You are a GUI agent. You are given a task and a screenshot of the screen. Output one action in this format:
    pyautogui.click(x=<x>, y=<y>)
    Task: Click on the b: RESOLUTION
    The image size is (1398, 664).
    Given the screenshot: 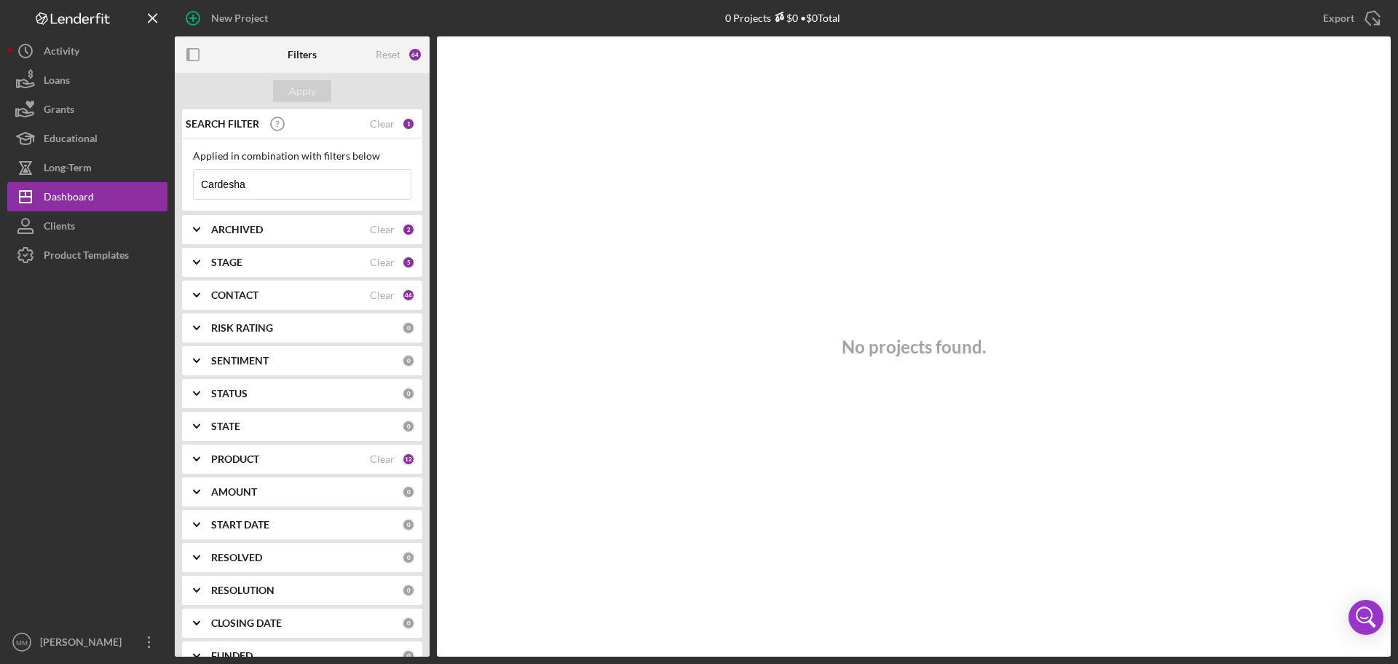 What is the action you would take?
    pyautogui.click(x=243, y=590)
    